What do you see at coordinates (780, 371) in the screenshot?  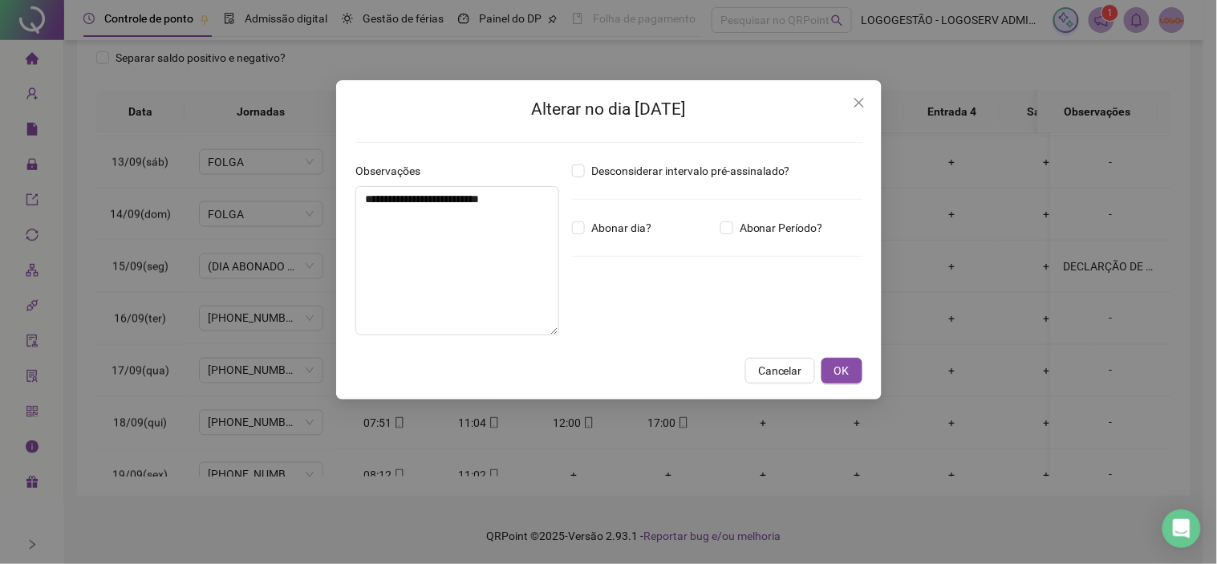 I see `button: Cancelar` at bounding box center [780, 371].